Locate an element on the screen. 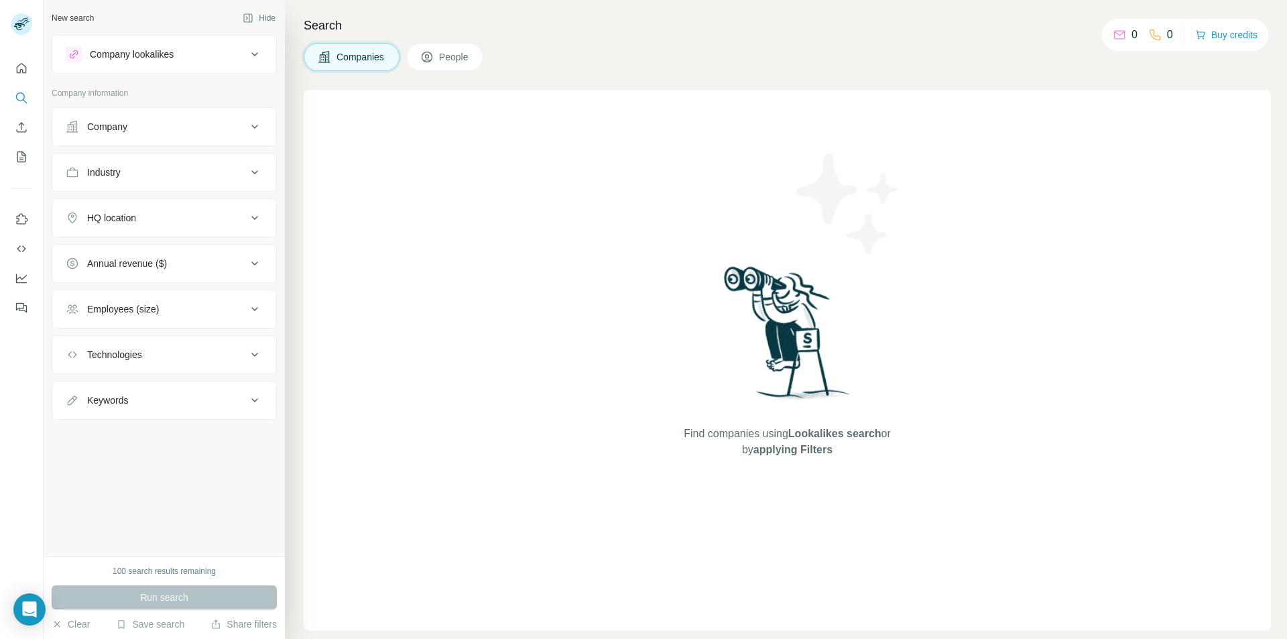 Image resolution: width=1287 pixels, height=639 pixels. button: Company lookalikes is located at coordinates (164, 54).